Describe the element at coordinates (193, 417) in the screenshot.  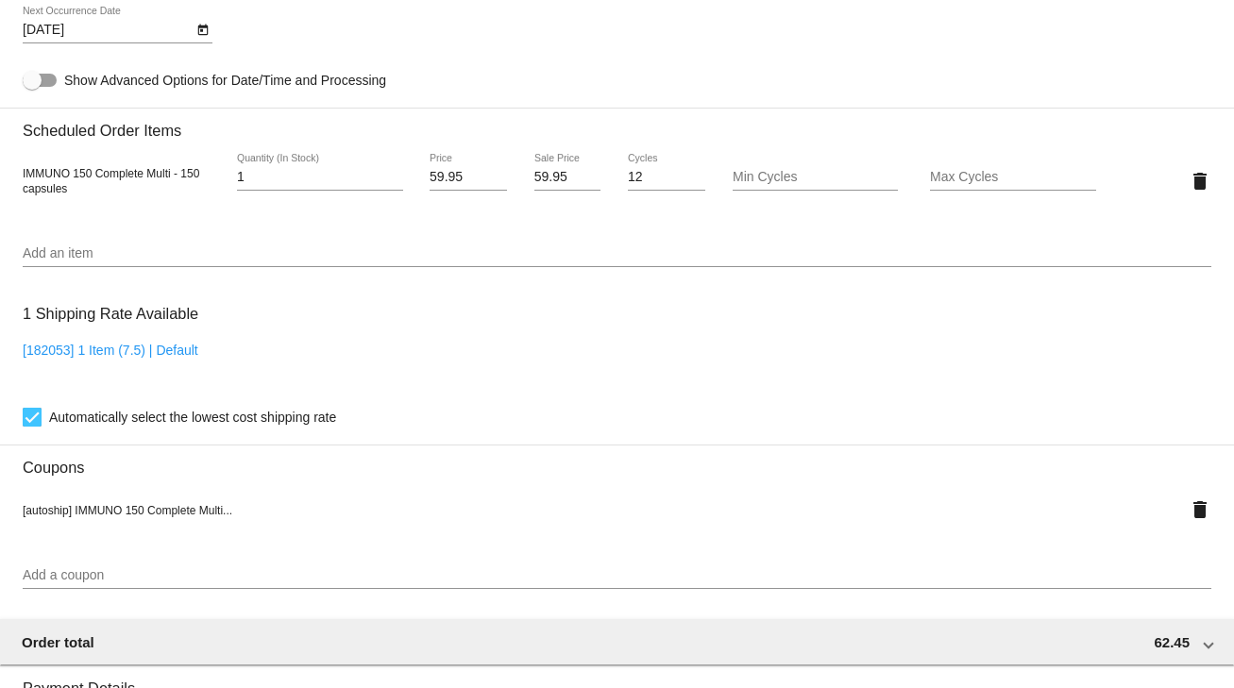
I see `span: Automatically select the lowest cost shipping rate` at that location.